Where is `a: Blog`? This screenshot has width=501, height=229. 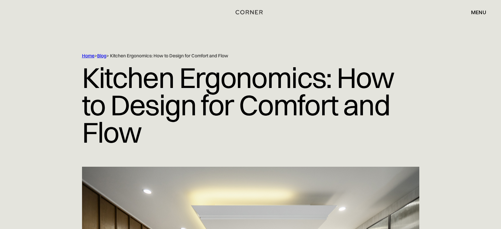 a: Blog is located at coordinates (102, 56).